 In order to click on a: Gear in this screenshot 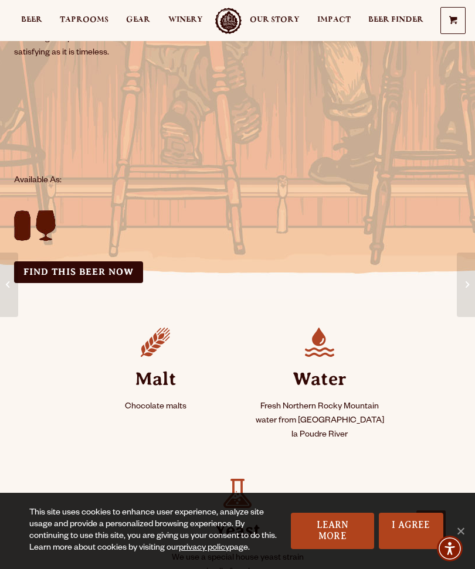, I will do `click(138, 21)`.